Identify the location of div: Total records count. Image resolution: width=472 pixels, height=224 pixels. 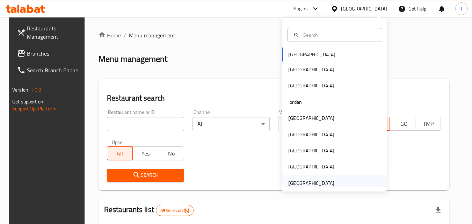
(175, 210).